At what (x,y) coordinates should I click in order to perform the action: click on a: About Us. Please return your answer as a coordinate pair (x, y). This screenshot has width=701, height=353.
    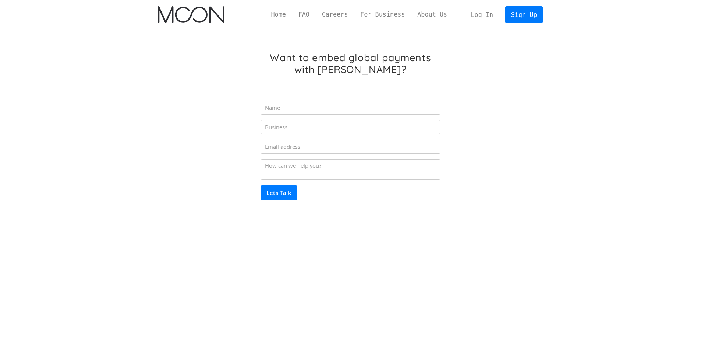
    Looking at the image, I should click on (432, 14).